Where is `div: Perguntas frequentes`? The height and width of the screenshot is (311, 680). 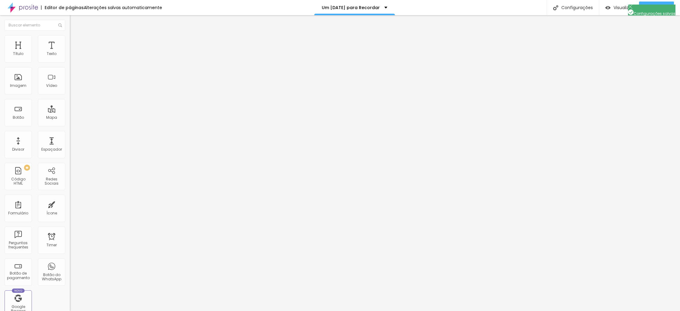 div: Perguntas frequentes is located at coordinates (18, 245).